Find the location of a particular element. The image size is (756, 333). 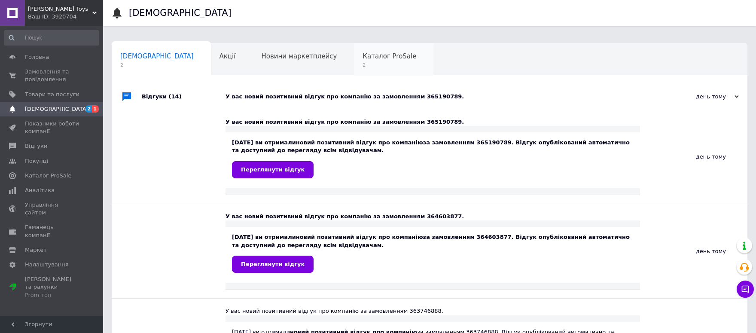

span: Відгуки is located at coordinates (36, 146).